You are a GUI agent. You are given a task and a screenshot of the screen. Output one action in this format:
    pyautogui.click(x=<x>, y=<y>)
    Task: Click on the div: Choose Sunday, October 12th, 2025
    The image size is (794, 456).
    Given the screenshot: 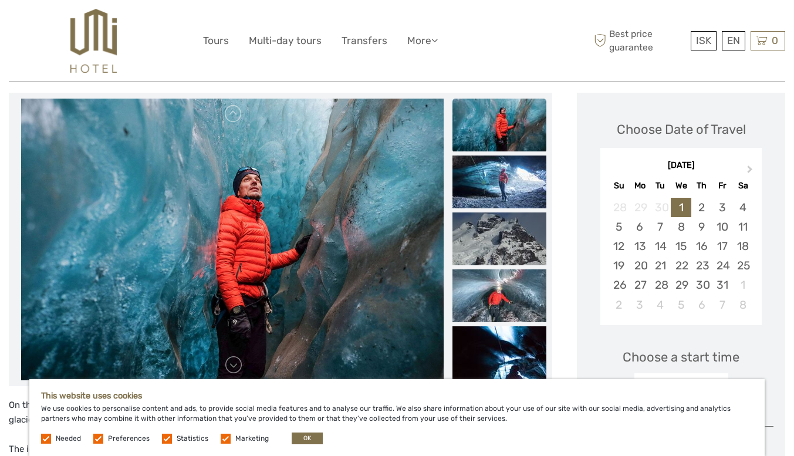 What is the action you would take?
    pyautogui.click(x=619, y=246)
    